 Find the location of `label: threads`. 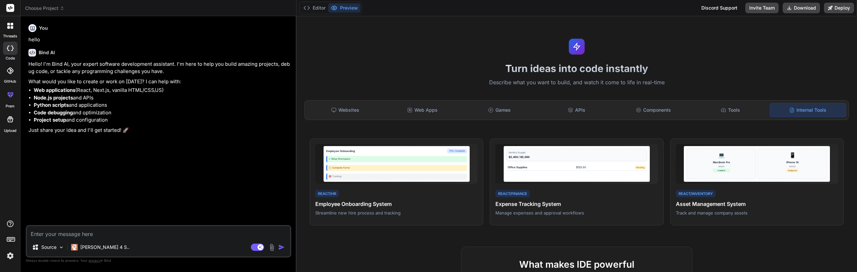

label: threads is located at coordinates (10, 36).